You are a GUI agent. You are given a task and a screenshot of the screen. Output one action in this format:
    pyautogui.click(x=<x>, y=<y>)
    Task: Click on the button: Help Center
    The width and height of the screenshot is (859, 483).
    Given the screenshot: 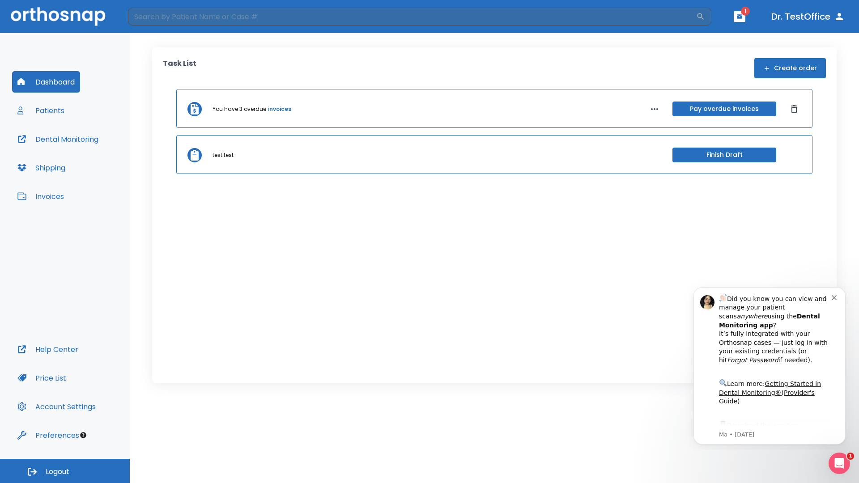 What is the action you would take?
    pyautogui.click(x=48, y=349)
    